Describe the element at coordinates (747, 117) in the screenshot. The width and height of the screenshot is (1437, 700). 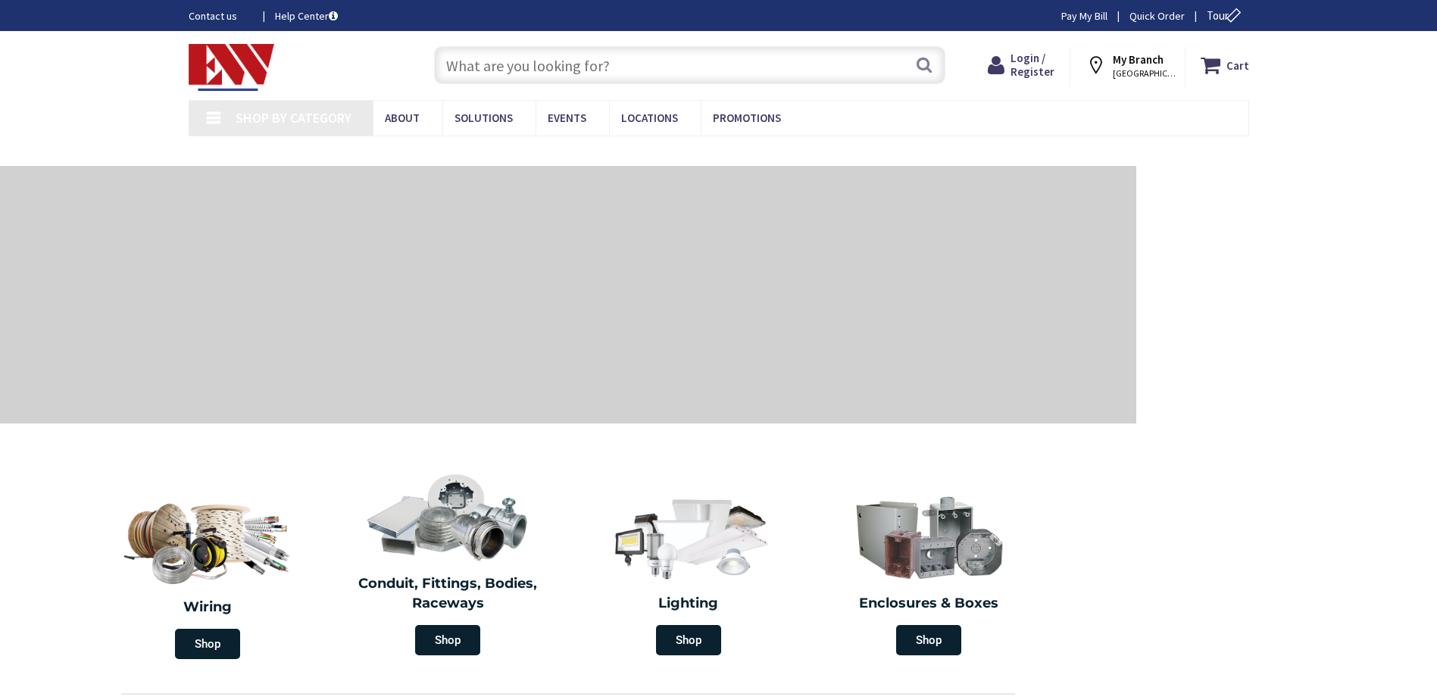
I see `span: Promotions` at that location.